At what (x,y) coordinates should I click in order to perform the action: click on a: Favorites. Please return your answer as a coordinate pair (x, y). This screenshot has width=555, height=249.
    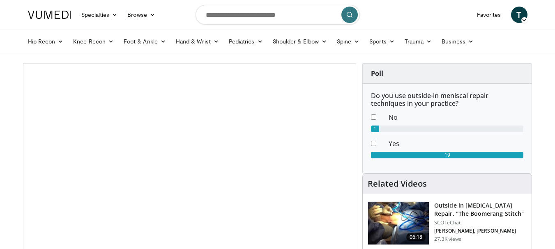
    Looking at the image, I should click on (489, 15).